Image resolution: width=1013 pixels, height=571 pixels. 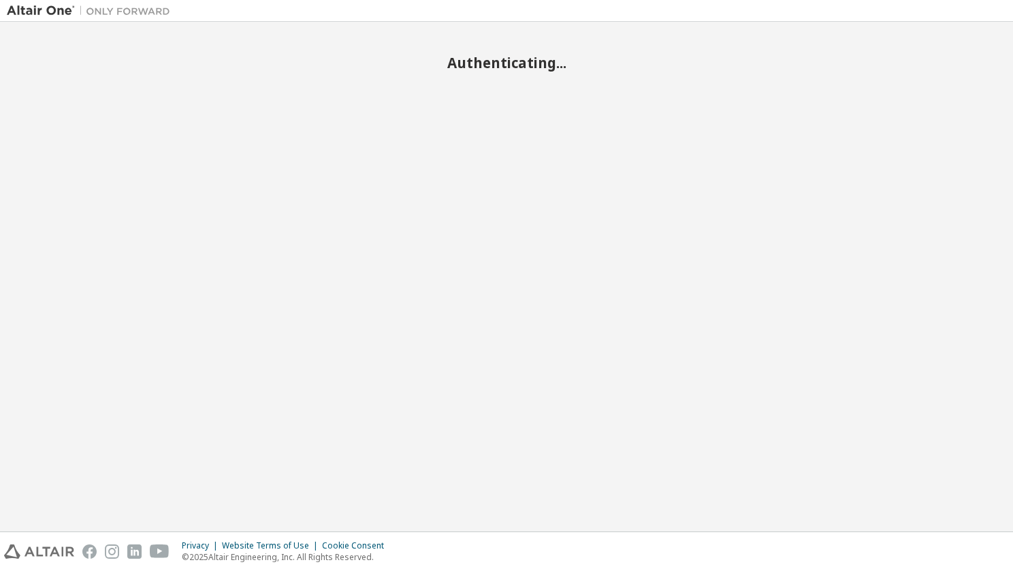 I want to click on div: Cookie Consent, so click(x=357, y=545).